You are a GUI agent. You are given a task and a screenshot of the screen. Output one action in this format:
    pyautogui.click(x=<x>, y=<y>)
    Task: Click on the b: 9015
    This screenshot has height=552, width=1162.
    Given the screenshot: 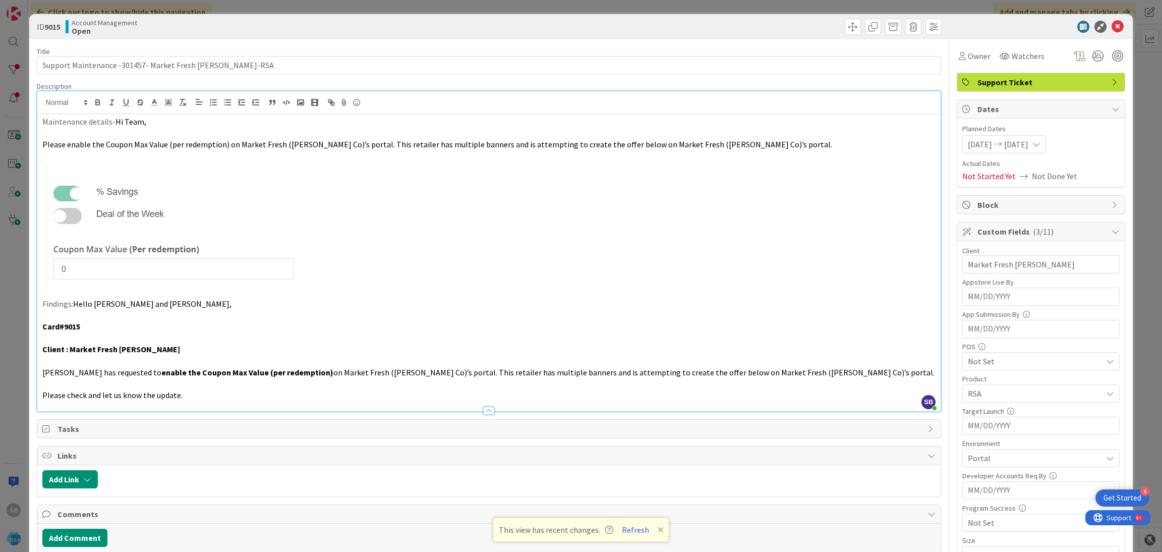 What is the action you would take?
    pyautogui.click(x=52, y=27)
    